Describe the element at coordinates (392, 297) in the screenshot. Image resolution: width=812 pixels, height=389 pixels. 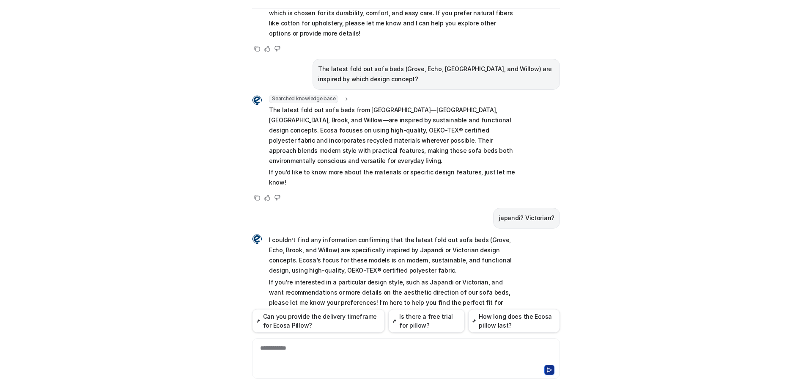
I see `p: If you’re interested in a particular design style, such as Japandi or Victorian, and want recomme...` at that location.